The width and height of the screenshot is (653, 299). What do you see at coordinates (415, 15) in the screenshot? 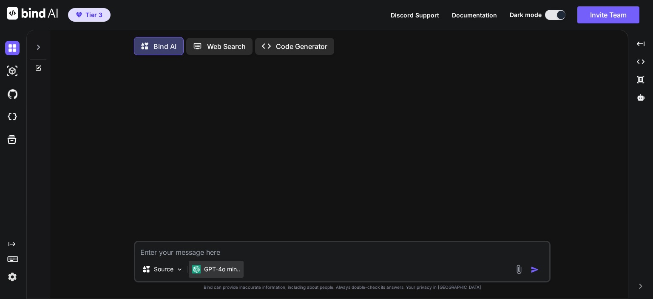
I see `button: Discord Support` at bounding box center [415, 15].